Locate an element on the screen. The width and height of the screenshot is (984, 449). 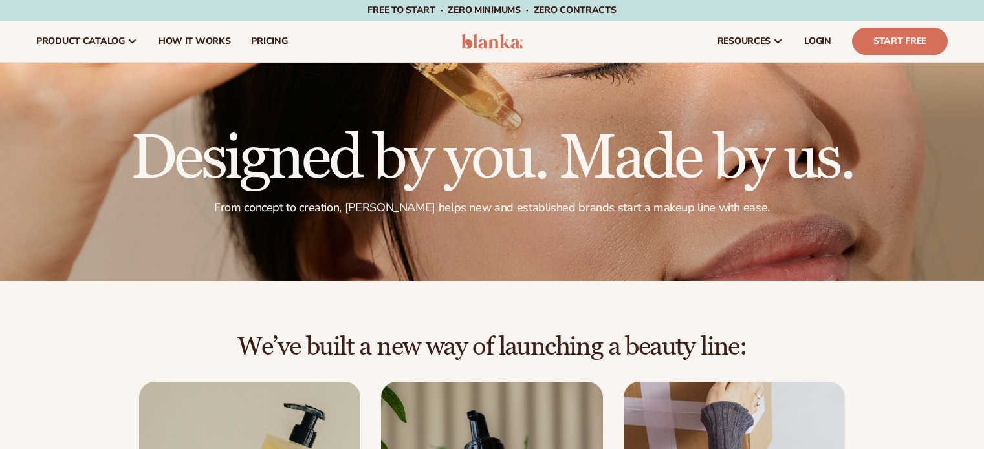
a: product catalog is located at coordinates (87, 41).